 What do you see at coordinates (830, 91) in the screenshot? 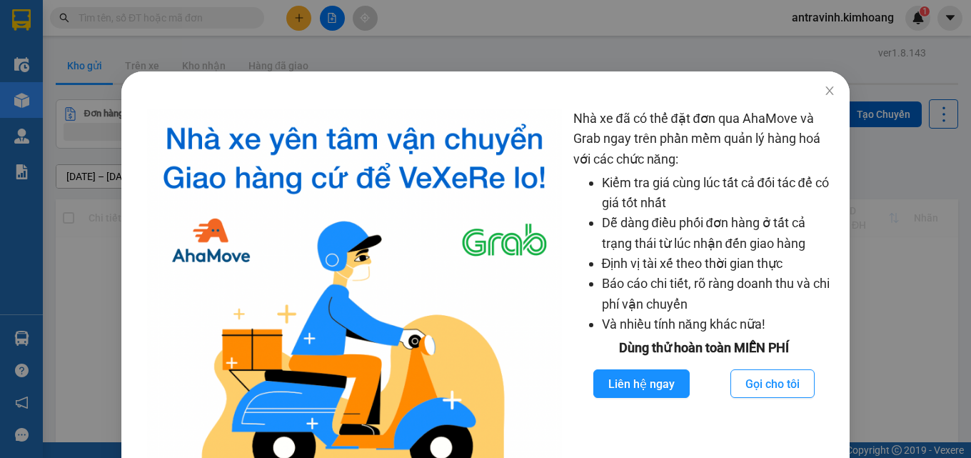
I see `span: close` at bounding box center [830, 91].